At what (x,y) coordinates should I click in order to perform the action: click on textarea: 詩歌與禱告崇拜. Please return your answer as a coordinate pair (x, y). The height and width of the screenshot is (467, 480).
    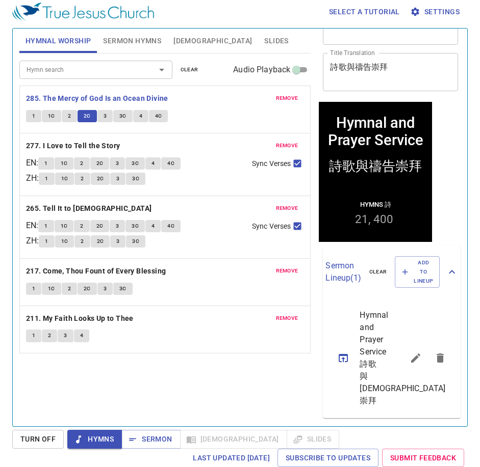
    Looking at the image, I should click on (390, 72).